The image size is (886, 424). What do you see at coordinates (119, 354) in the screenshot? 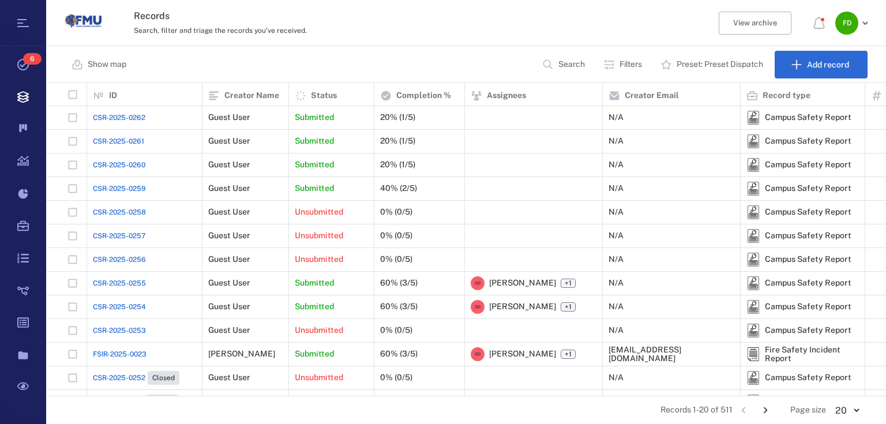
I see `a: FSIR-2025-0023` at bounding box center [119, 354].